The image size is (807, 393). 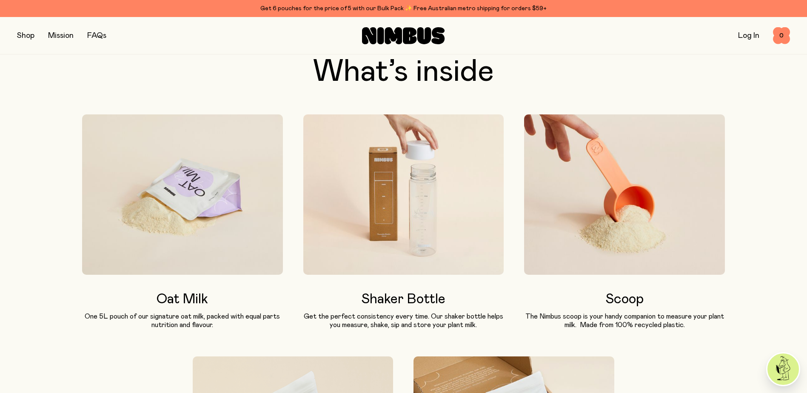 What do you see at coordinates (624, 194) in the screenshot?
I see `img: Nimbus scoop with powder` at bounding box center [624, 194].